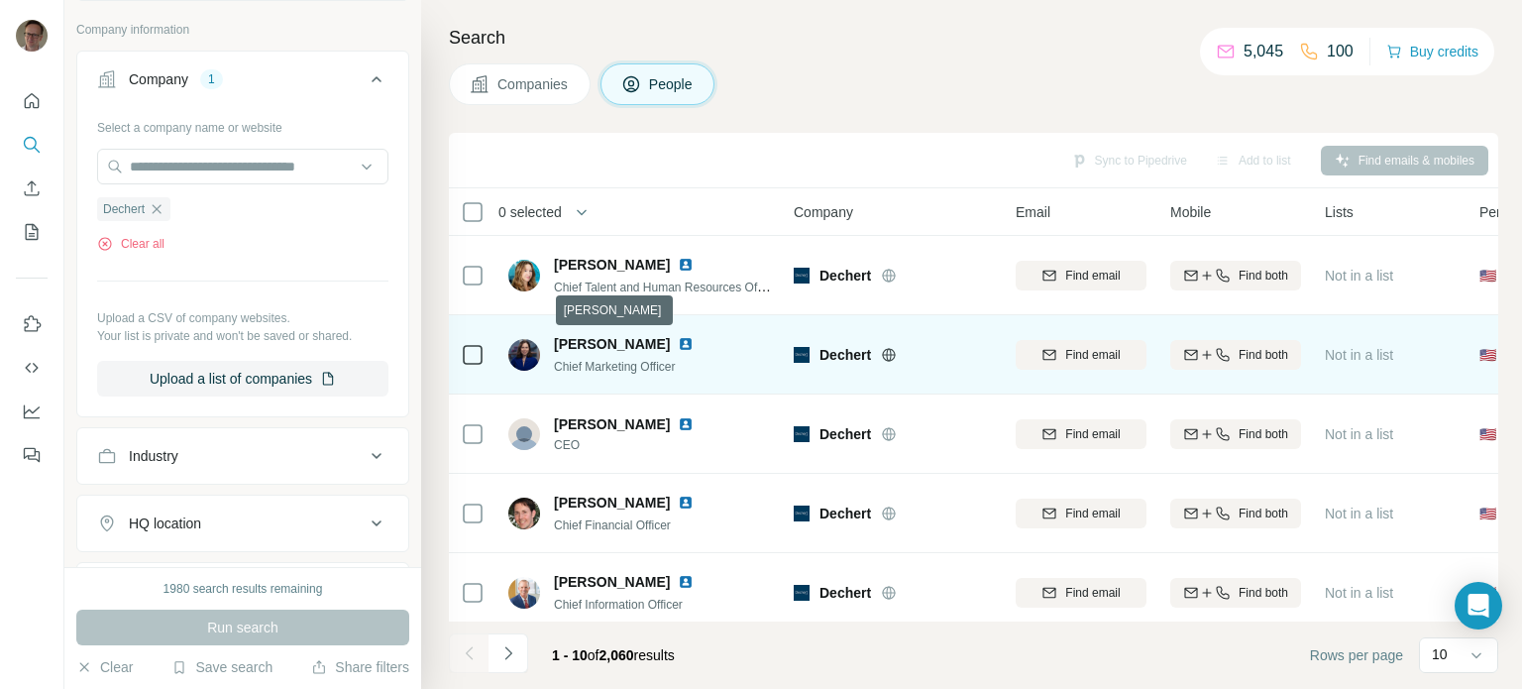 This screenshot has width=1522, height=689. What do you see at coordinates (243, 83) in the screenshot?
I see `button: Company1` at bounding box center [243, 83].